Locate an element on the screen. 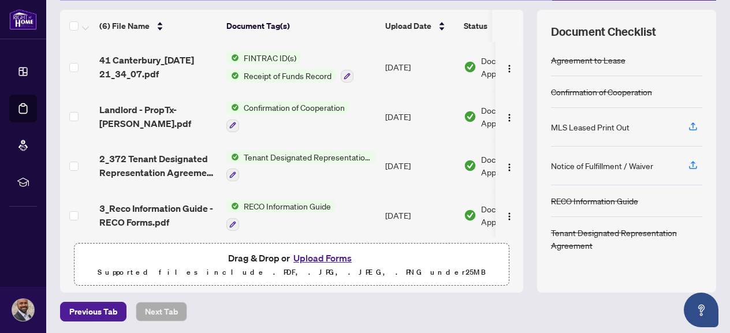 Image resolution: width=730 pixels, height=333 pixels. th: Upload Date is located at coordinates (420, 26).